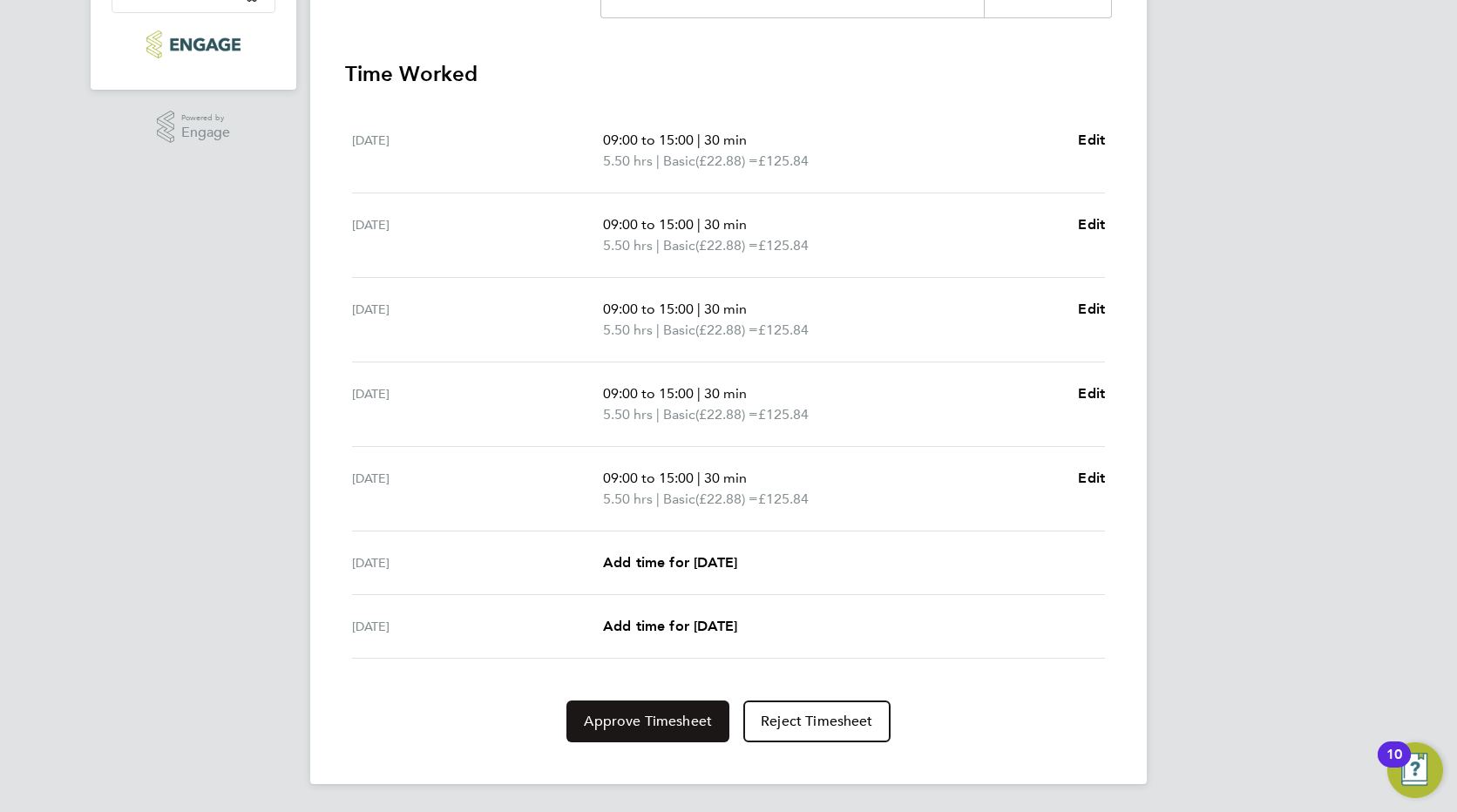 This screenshot has height=812, width=1457. Describe the element at coordinates (206, 132) in the screenshot. I see `span: Engage` at that location.